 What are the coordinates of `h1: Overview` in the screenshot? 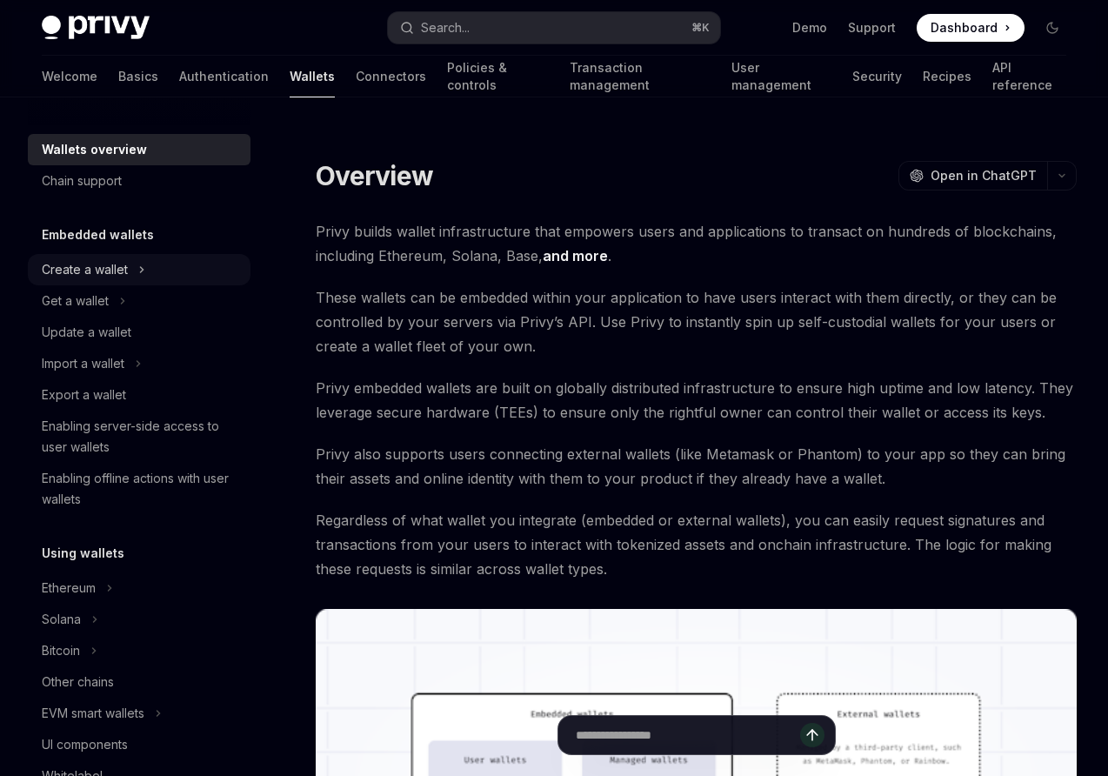 It's located at (374, 176).